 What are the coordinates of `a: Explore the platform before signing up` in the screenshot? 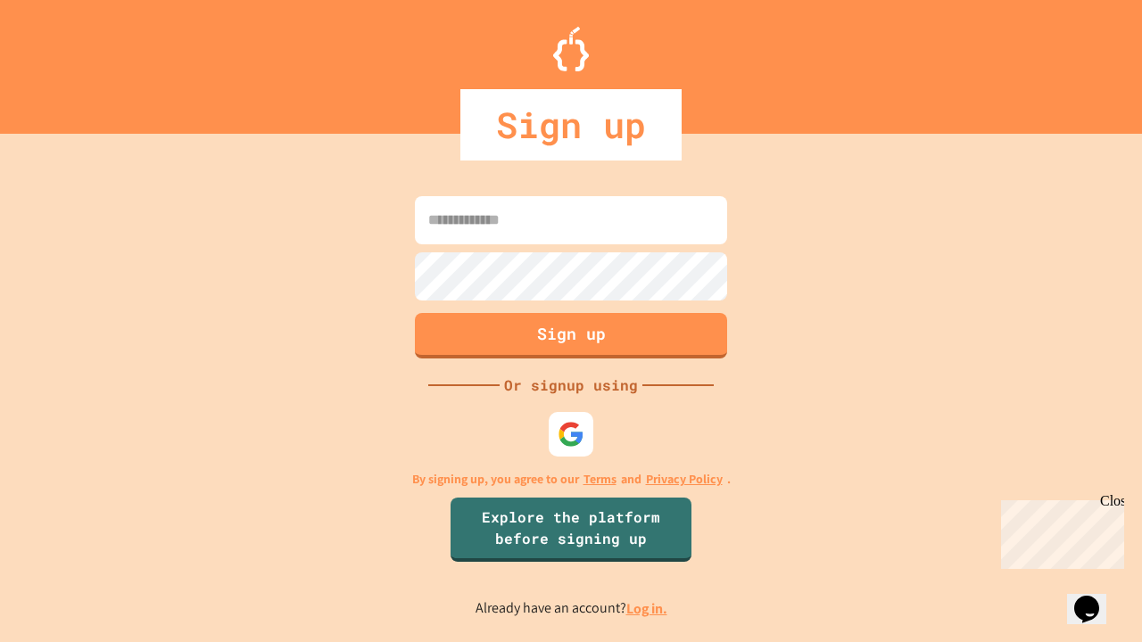 It's located at (571, 530).